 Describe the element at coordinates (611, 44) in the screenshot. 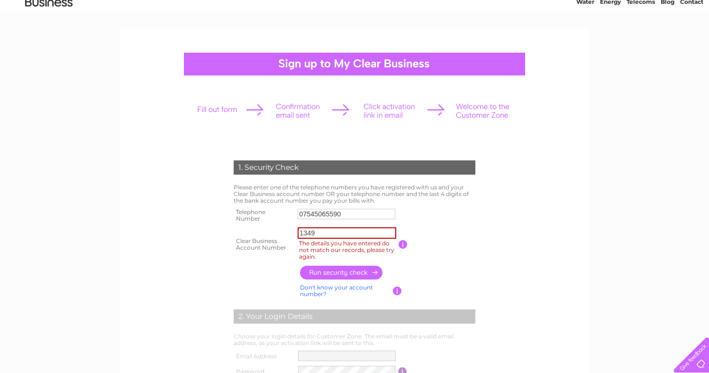

I see `a: Energy` at that location.